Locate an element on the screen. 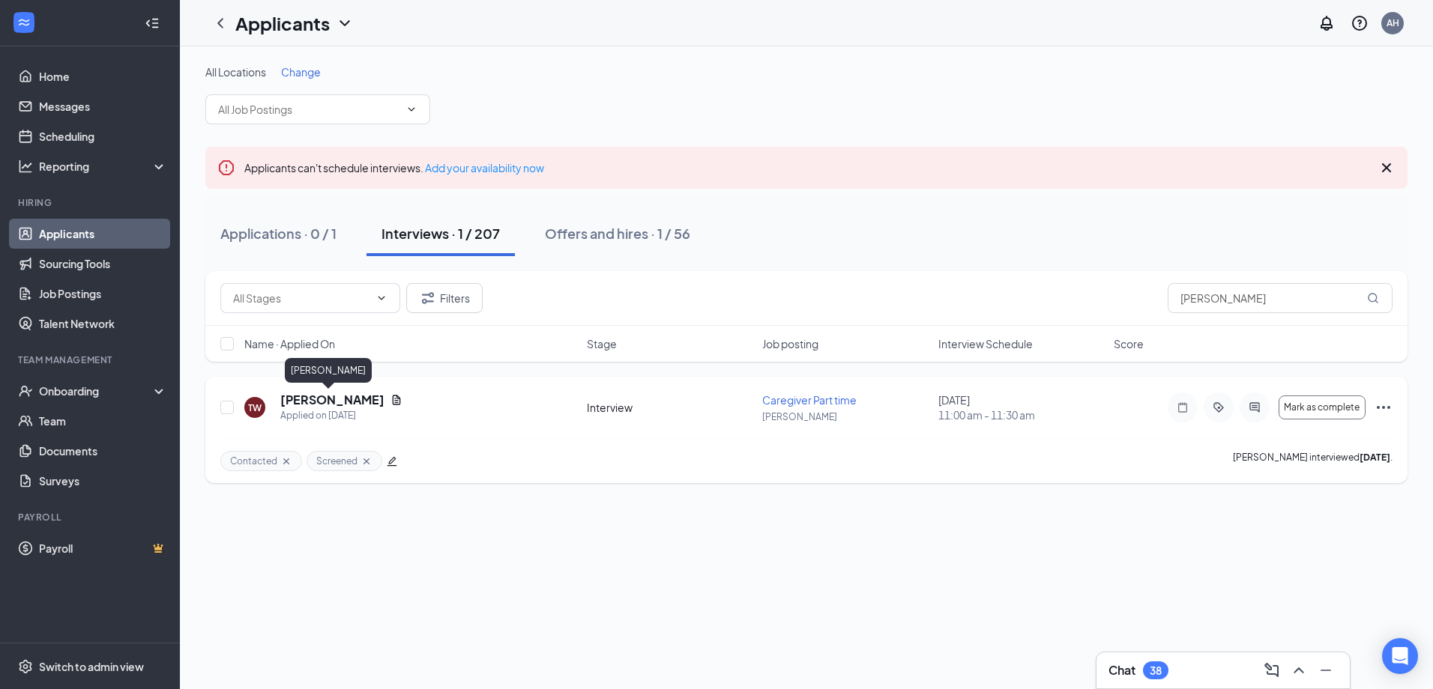 The width and height of the screenshot is (1433, 689). input: Search in interviews is located at coordinates (1280, 298).